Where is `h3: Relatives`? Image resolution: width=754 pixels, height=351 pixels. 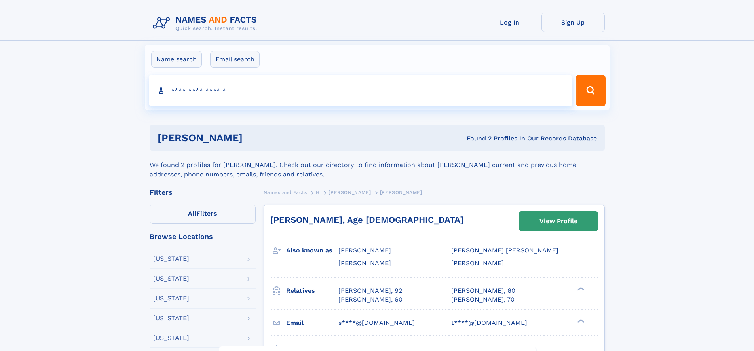 h3: Relatives is located at coordinates (312, 291).